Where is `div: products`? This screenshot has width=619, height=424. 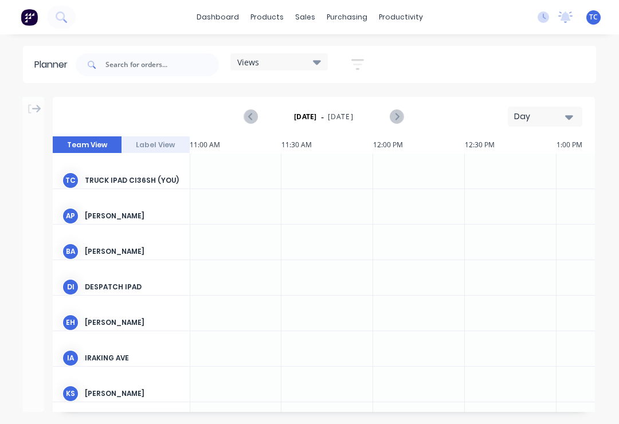
div: products is located at coordinates (267, 17).